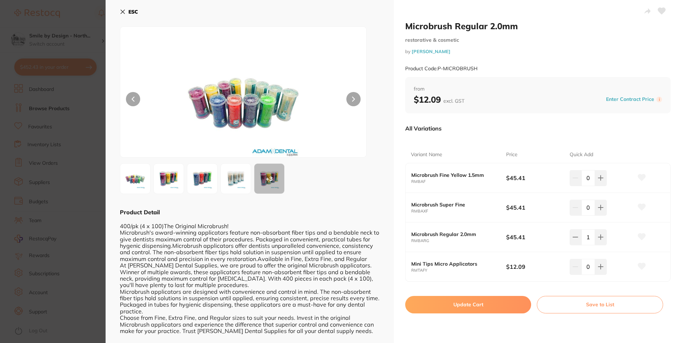 This screenshot has height=343, width=682. Describe the element at coordinates (538, 40) in the screenshot. I see `small: restorative & cosmetic` at that location.